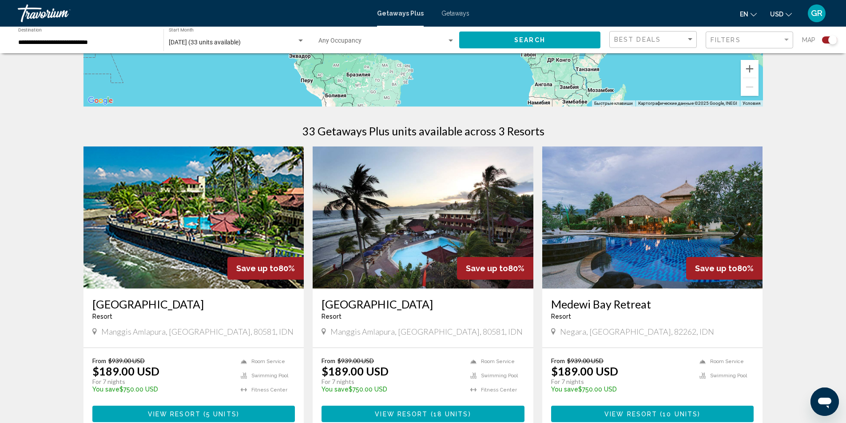 Image resolution: width=846 pixels, height=423 pixels. I want to click on button: View Resort(5 units), so click(194, 414).